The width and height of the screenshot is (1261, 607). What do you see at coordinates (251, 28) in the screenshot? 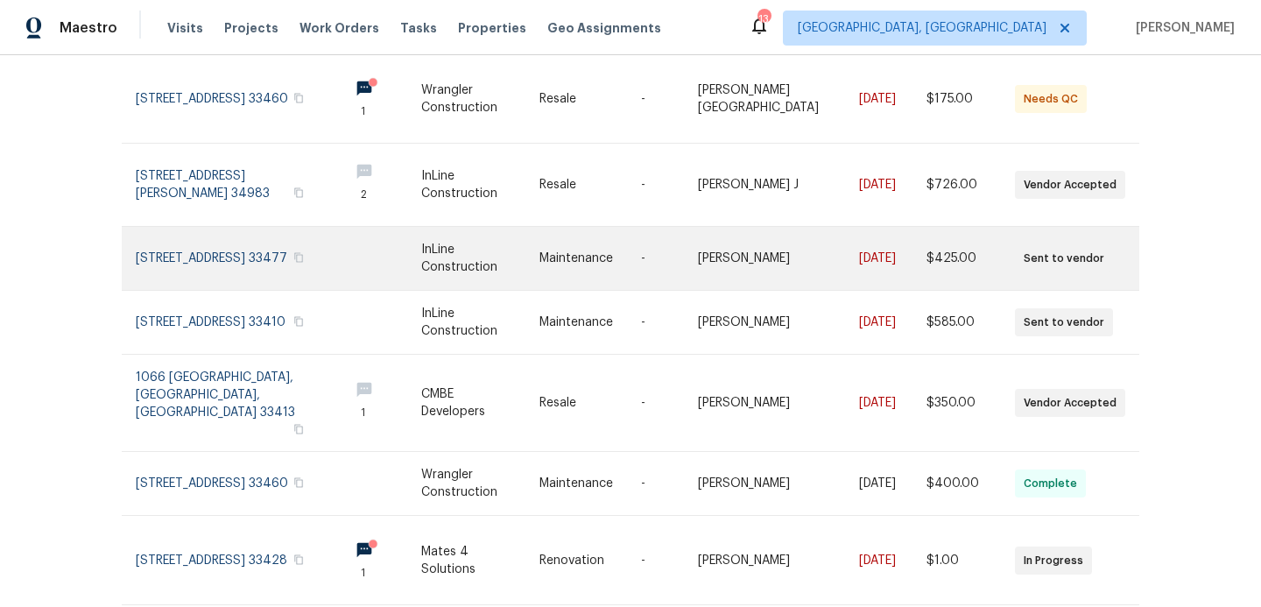
I see `span: Projects` at bounding box center [251, 28].